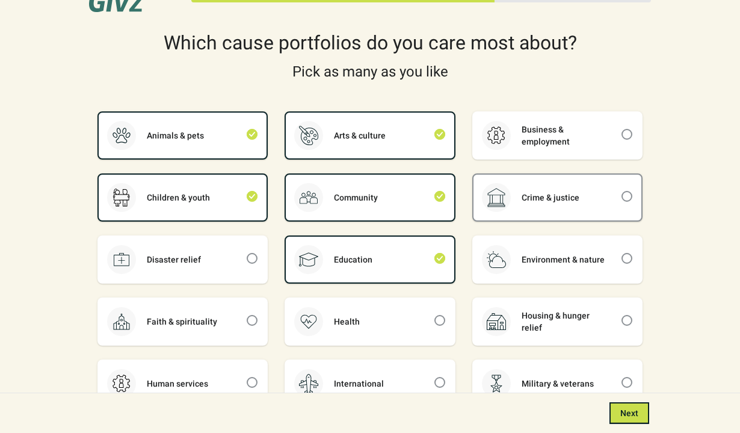  I want to click on div: Arts & culture, so click(360, 135).